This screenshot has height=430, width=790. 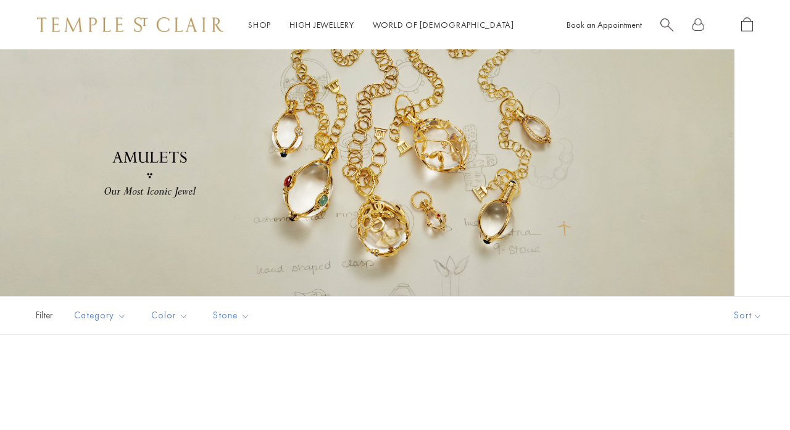 What do you see at coordinates (100, 315) in the screenshot?
I see `button: Category` at bounding box center [100, 315].